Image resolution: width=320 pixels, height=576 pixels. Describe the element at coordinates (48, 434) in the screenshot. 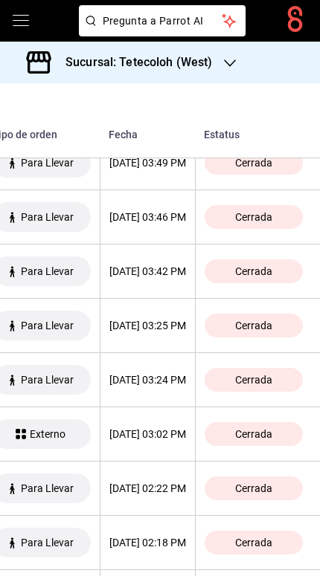

I see `span: Externo` at that location.